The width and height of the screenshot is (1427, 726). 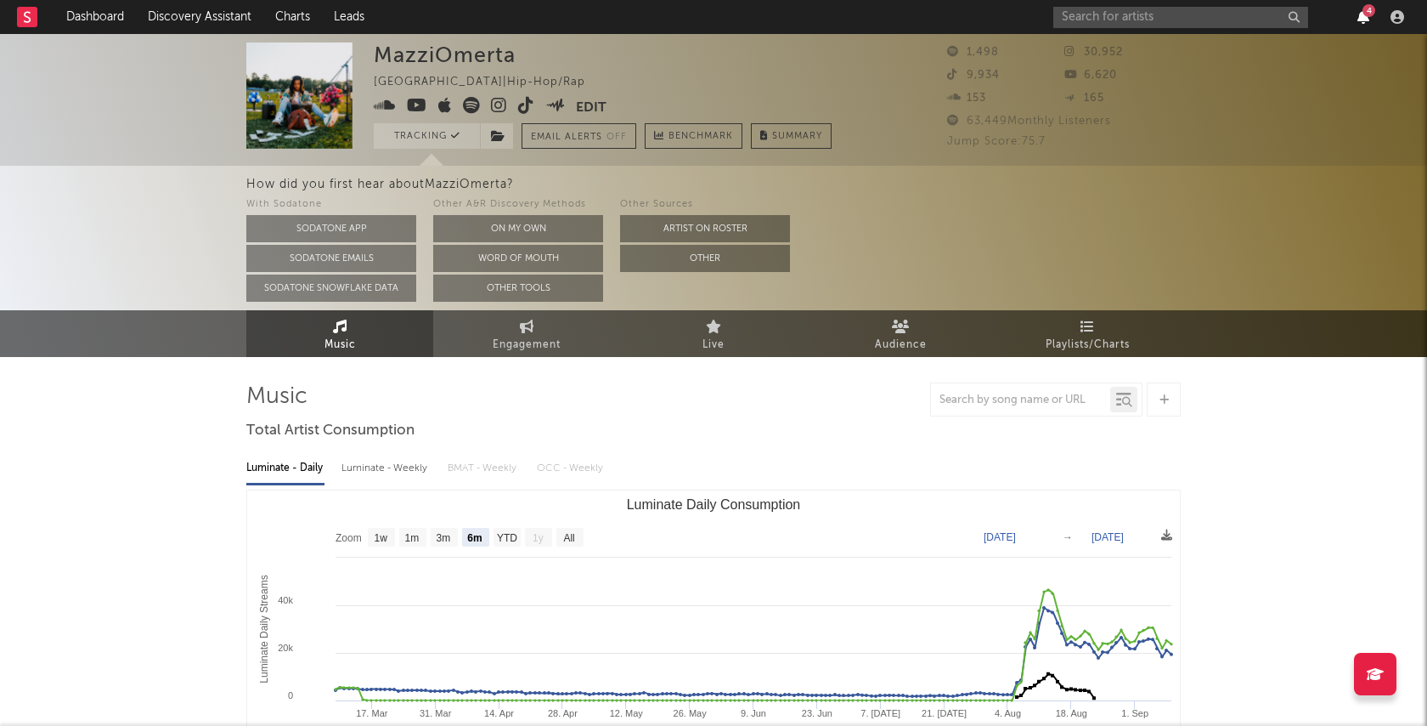 I want to click on button: Sodatone Emails, so click(x=331, y=258).